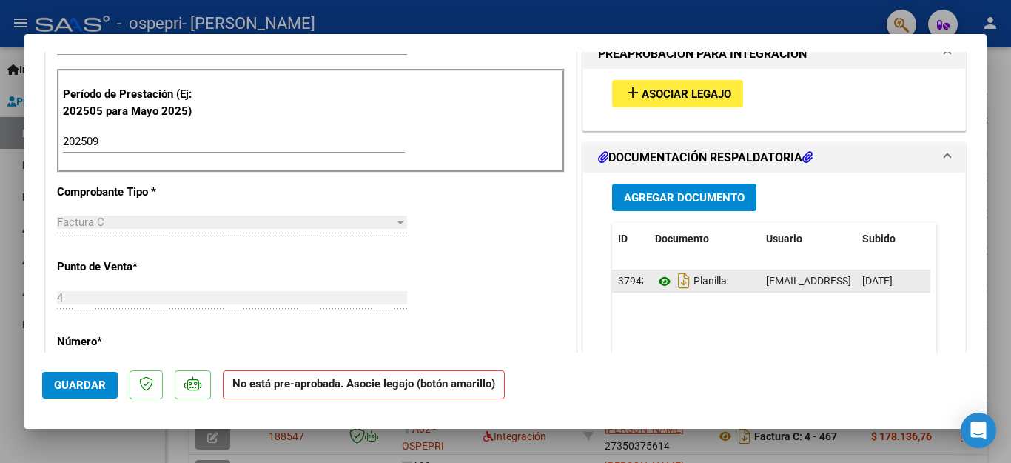 The height and width of the screenshot is (463, 1011). Describe the element at coordinates (80, 385) in the screenshot. I see `span: Guardar` at that location.